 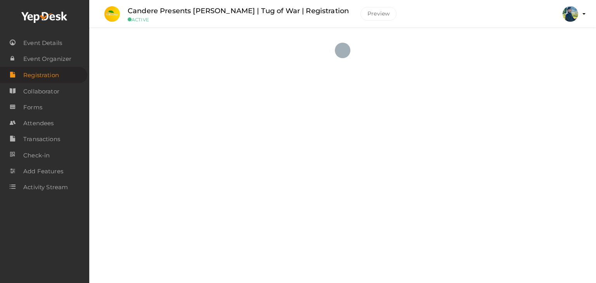 What do you see at coordinates (43, 43) in the screenshot?
I see `span: Event Details` at bounding box center [43, 43].